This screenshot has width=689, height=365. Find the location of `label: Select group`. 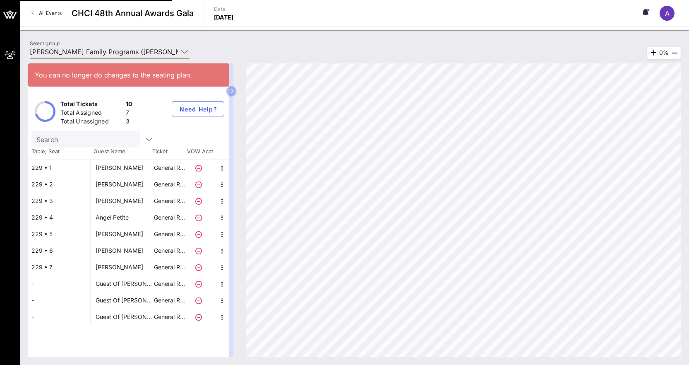

label: Select group is located at coordinates (45, 43).